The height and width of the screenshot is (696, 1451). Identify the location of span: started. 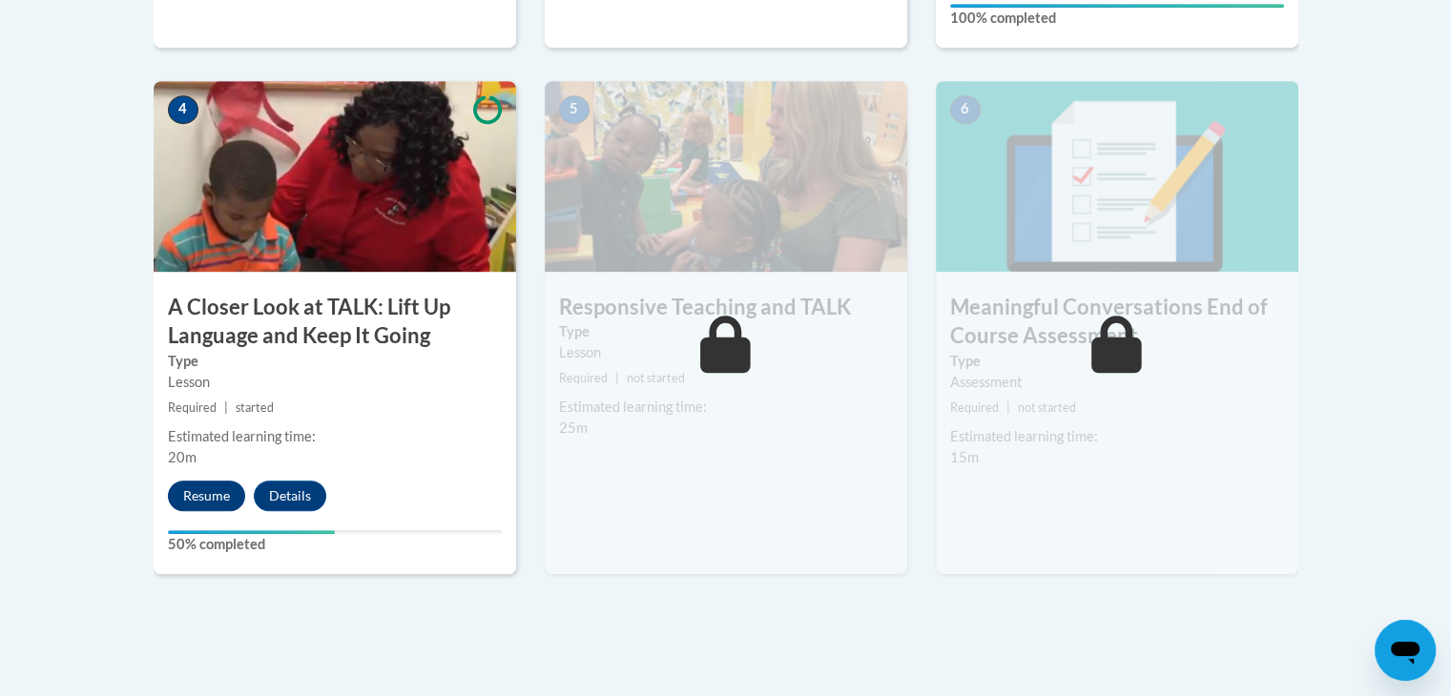
(255, 407).